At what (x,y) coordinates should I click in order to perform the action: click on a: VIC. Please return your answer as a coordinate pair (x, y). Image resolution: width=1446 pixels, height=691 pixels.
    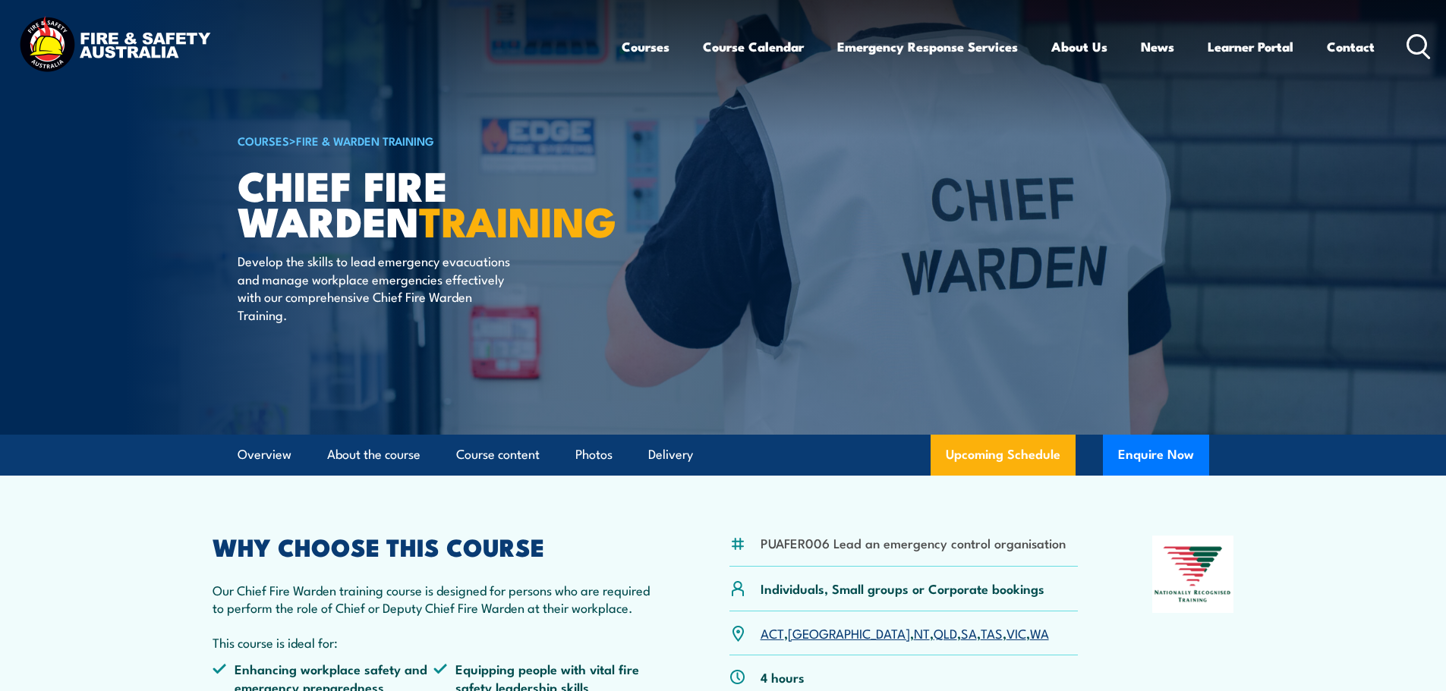
    Looking at the image, I should click on (1016, 633).